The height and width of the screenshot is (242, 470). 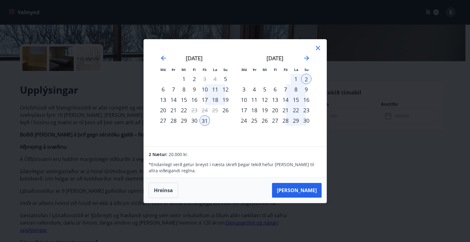 I want to click on button: Hreinsa, so click(x=163, y=190).